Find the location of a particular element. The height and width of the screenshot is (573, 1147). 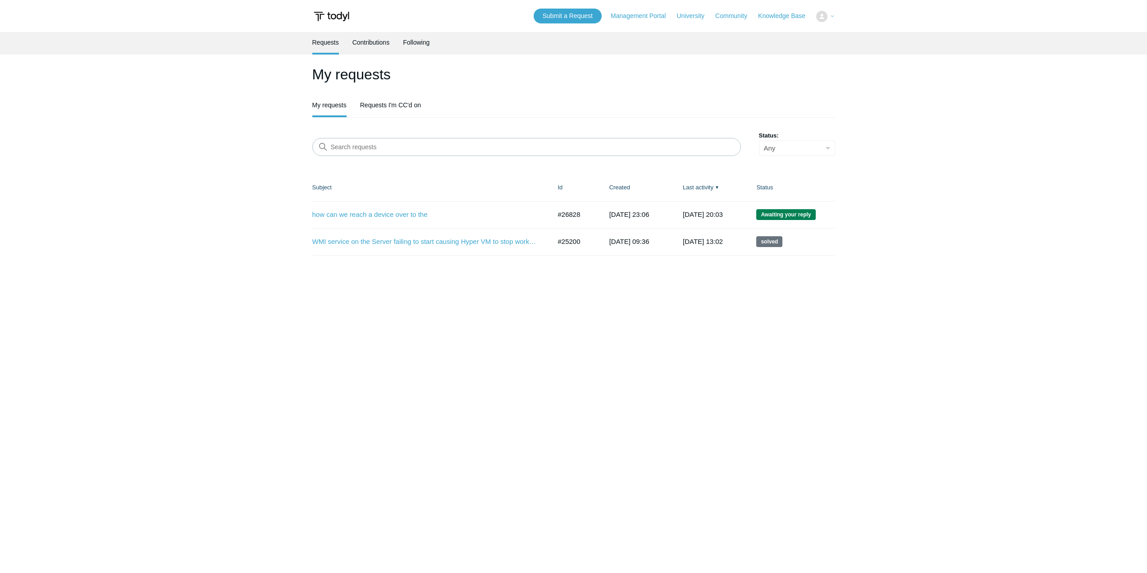

img: Todyl Support Center Help Center home page is located at coordinates (331, 16).